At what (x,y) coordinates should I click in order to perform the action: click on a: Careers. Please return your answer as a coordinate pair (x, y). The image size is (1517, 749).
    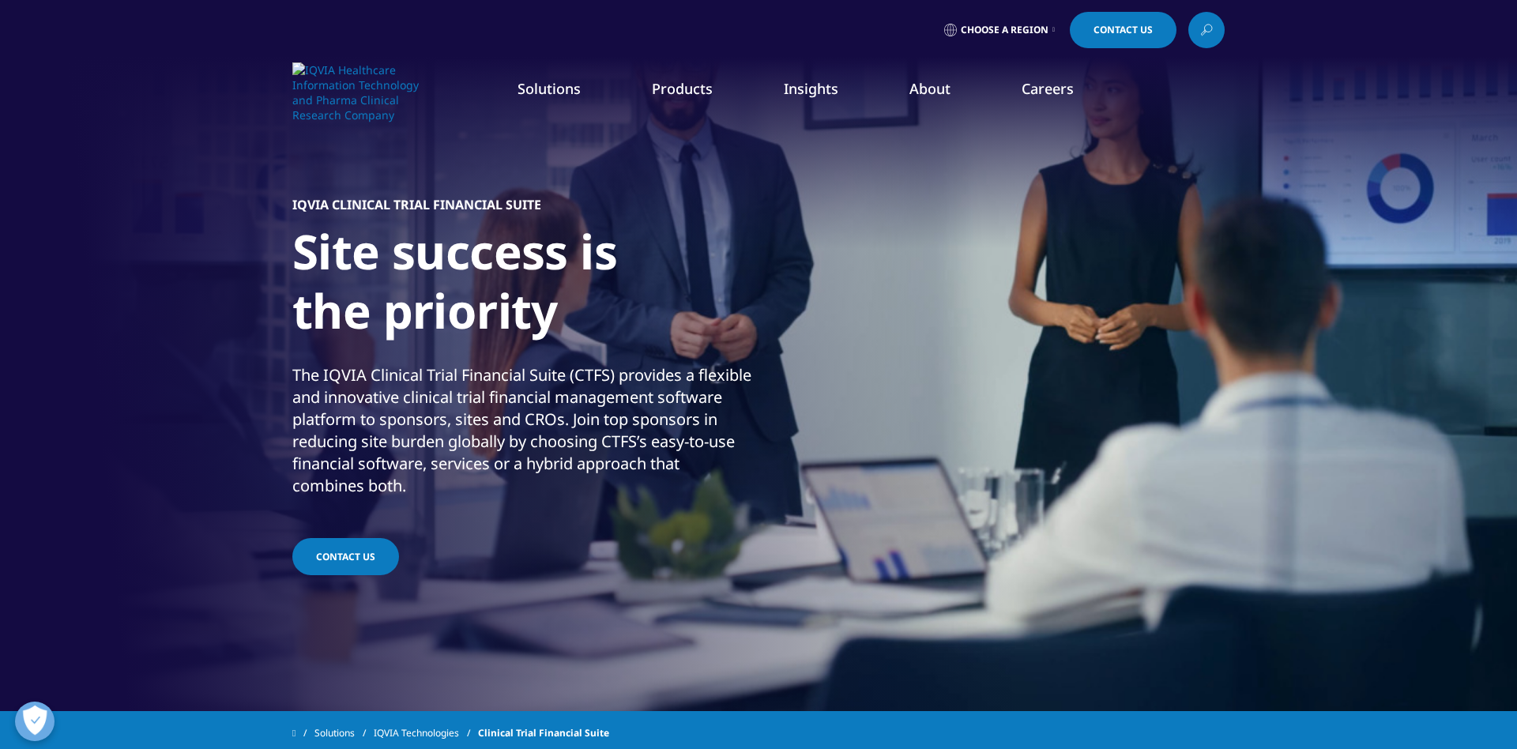
    Looking at the image, I should click on (1048, 89).